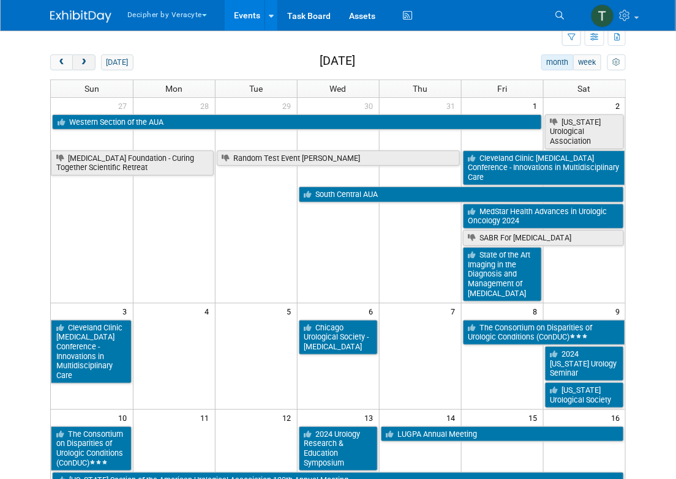 Image resolution: width=676 pixels, height=479 pixels. What do you see at coordinates (209, 311) in the screenshot?
I see `span: 4` at bounding box center [209, 311].